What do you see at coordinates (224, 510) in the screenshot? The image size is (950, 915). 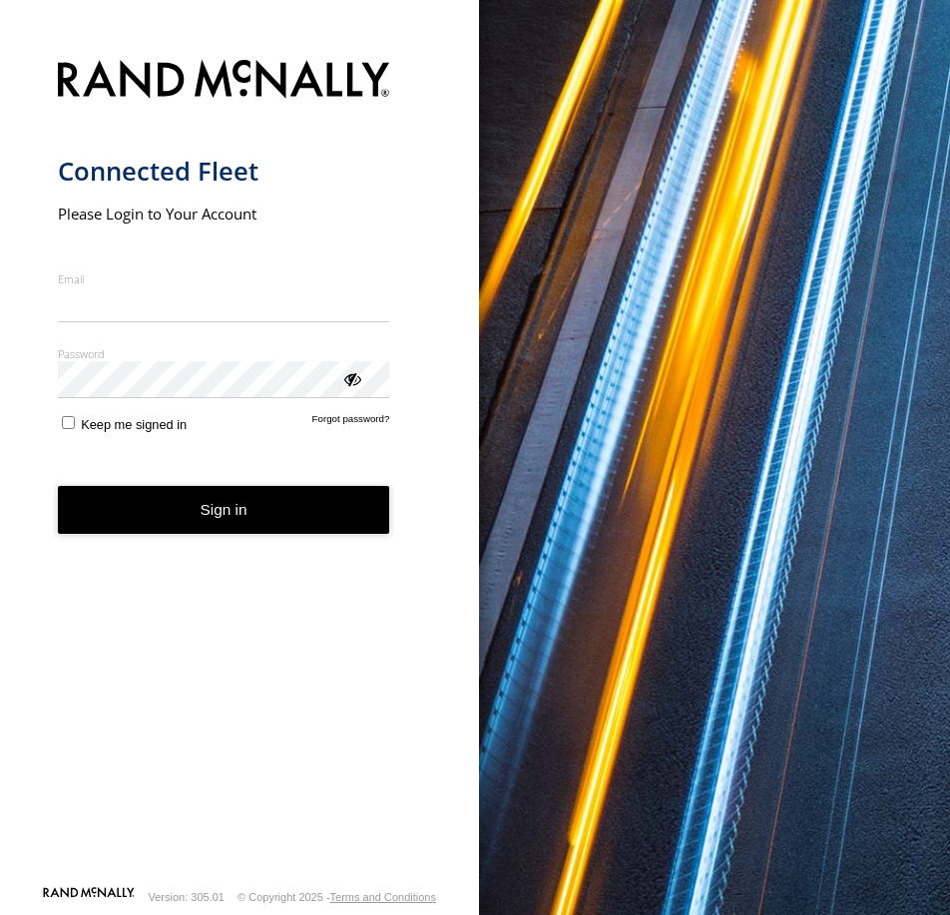 I see `button: Sign in` at bounding box center [224, 510].